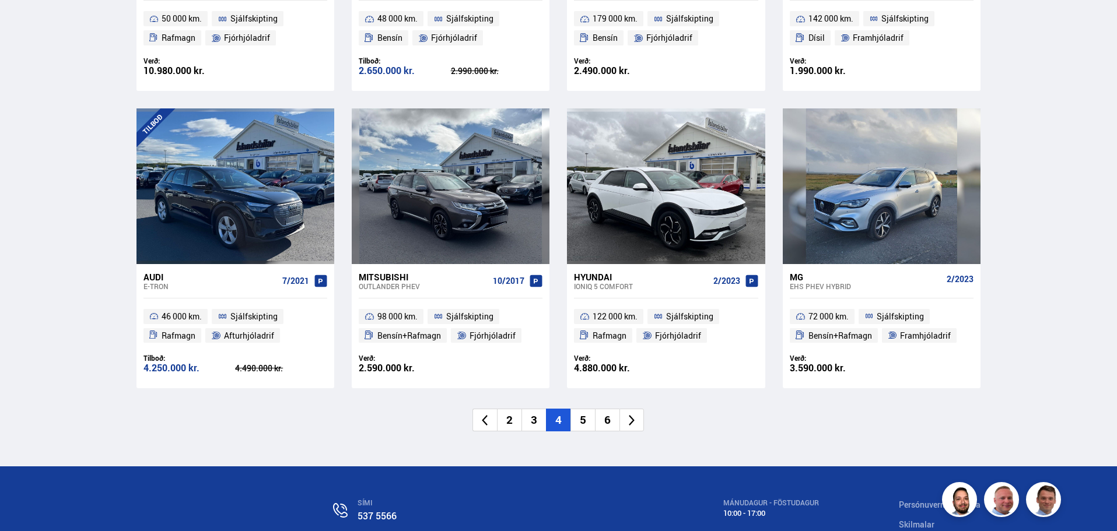  I want to click on li: 3, so click(534, 420).